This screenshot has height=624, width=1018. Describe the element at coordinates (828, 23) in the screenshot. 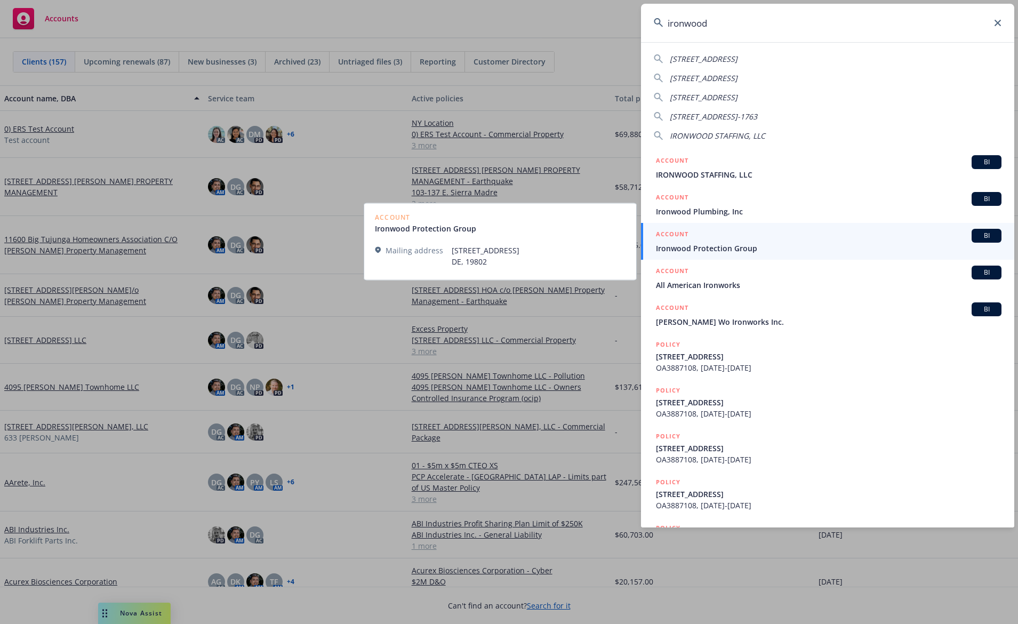

I see `input: Search...` at that location.